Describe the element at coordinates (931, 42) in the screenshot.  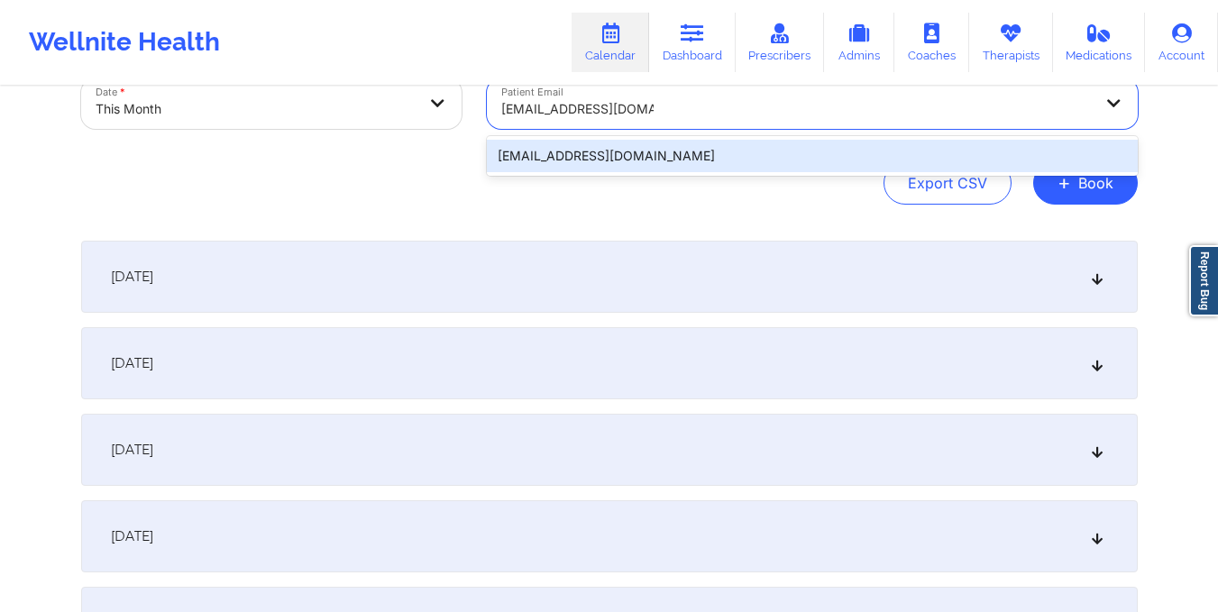
I see `a: Coaches` at that location.